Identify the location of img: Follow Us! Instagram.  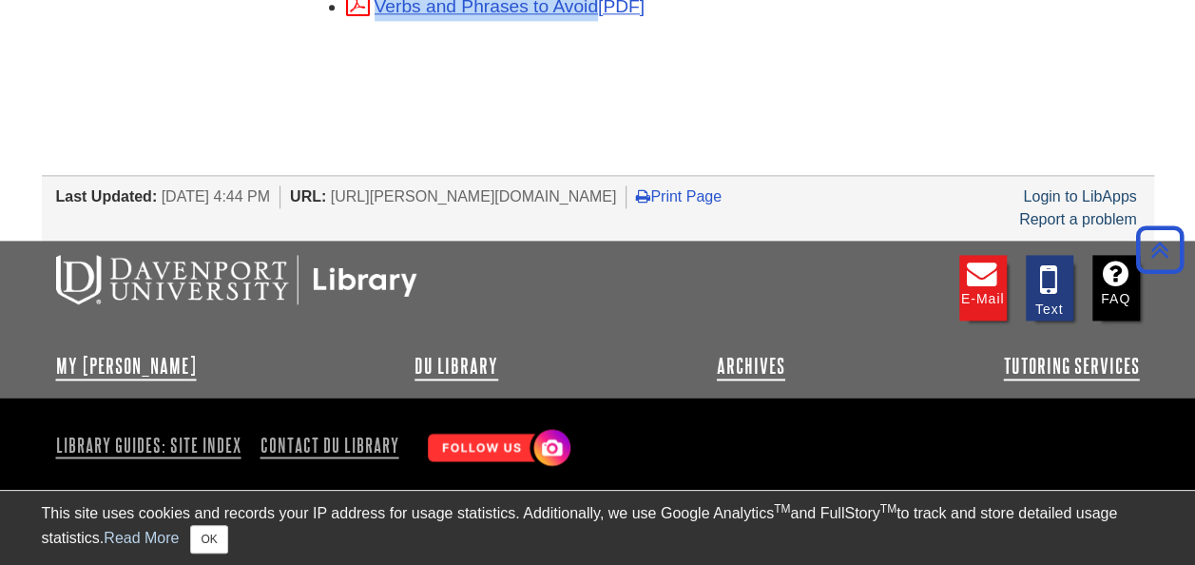
(496, 448).